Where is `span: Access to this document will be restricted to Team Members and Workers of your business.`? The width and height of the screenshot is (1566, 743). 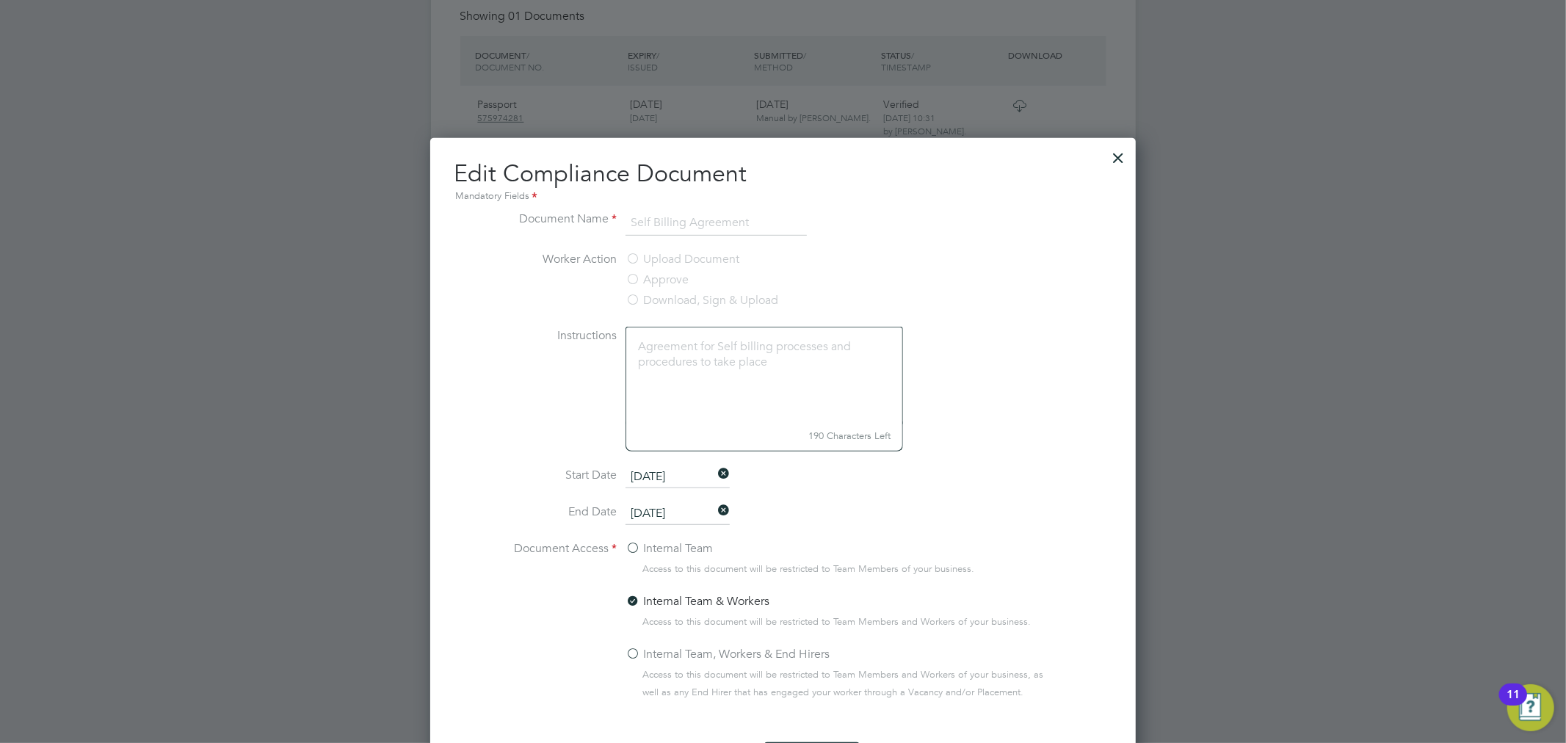 span: Access to this document will be restricted to Team Members and Workers of your business. is located at coordinates (836, 622).